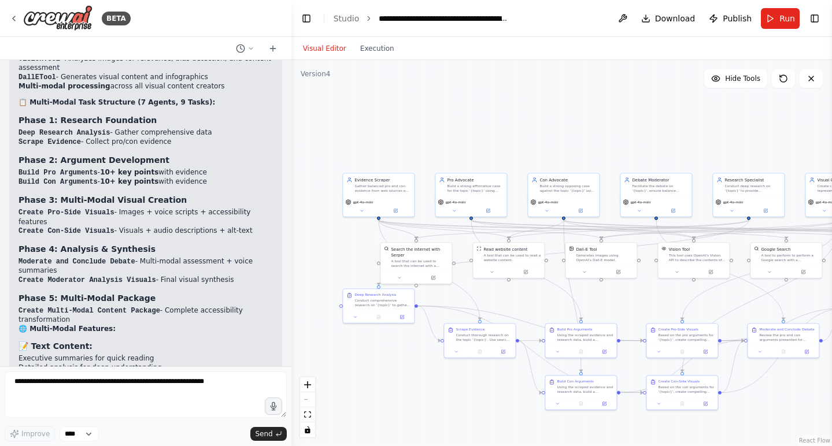  Describe the element at coordinates (39, 59) in the screenshot. I see `code: VisionTool` at that location.